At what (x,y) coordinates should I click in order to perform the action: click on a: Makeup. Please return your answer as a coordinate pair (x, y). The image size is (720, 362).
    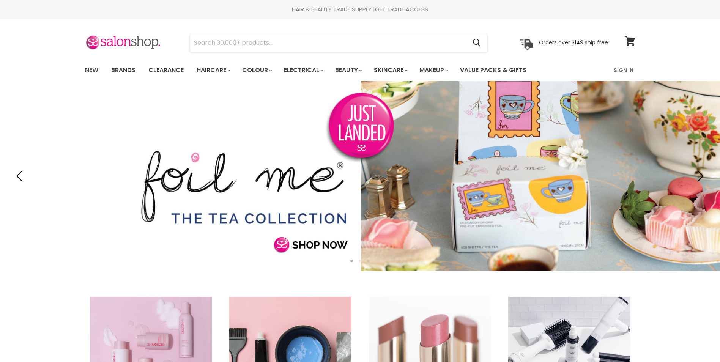
    Looking at the image, I should click on (433, 70).